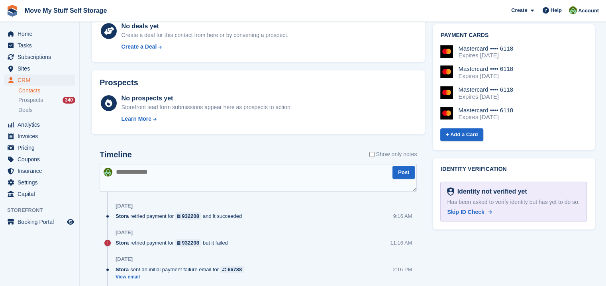  I want to click on h2: Identity verification, so click(513, 169).